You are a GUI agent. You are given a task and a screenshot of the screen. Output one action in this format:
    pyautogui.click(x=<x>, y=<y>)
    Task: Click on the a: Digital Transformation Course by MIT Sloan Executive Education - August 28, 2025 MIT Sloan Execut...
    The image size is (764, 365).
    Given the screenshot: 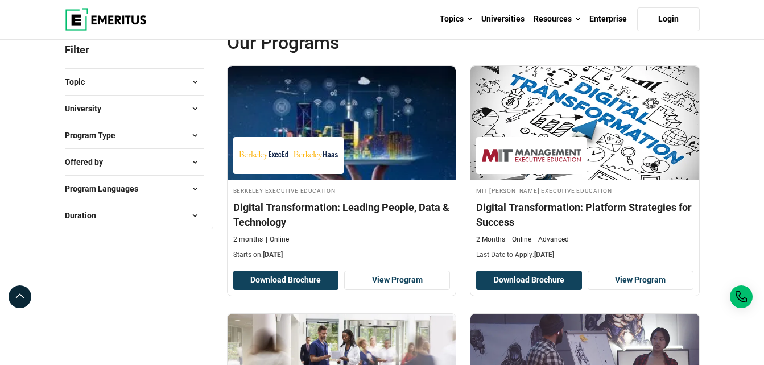 What is the action you would take?
    pyautogui.click(x=585, y=165)
    